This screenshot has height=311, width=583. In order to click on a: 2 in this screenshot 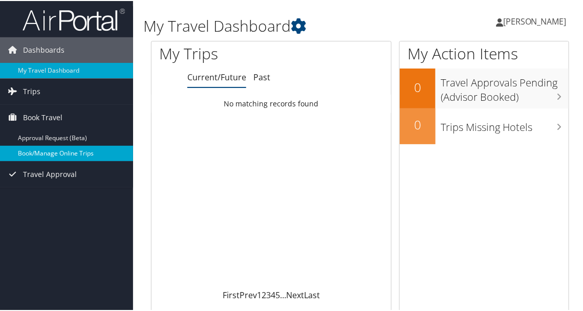, I will do `click(264, 294)`.